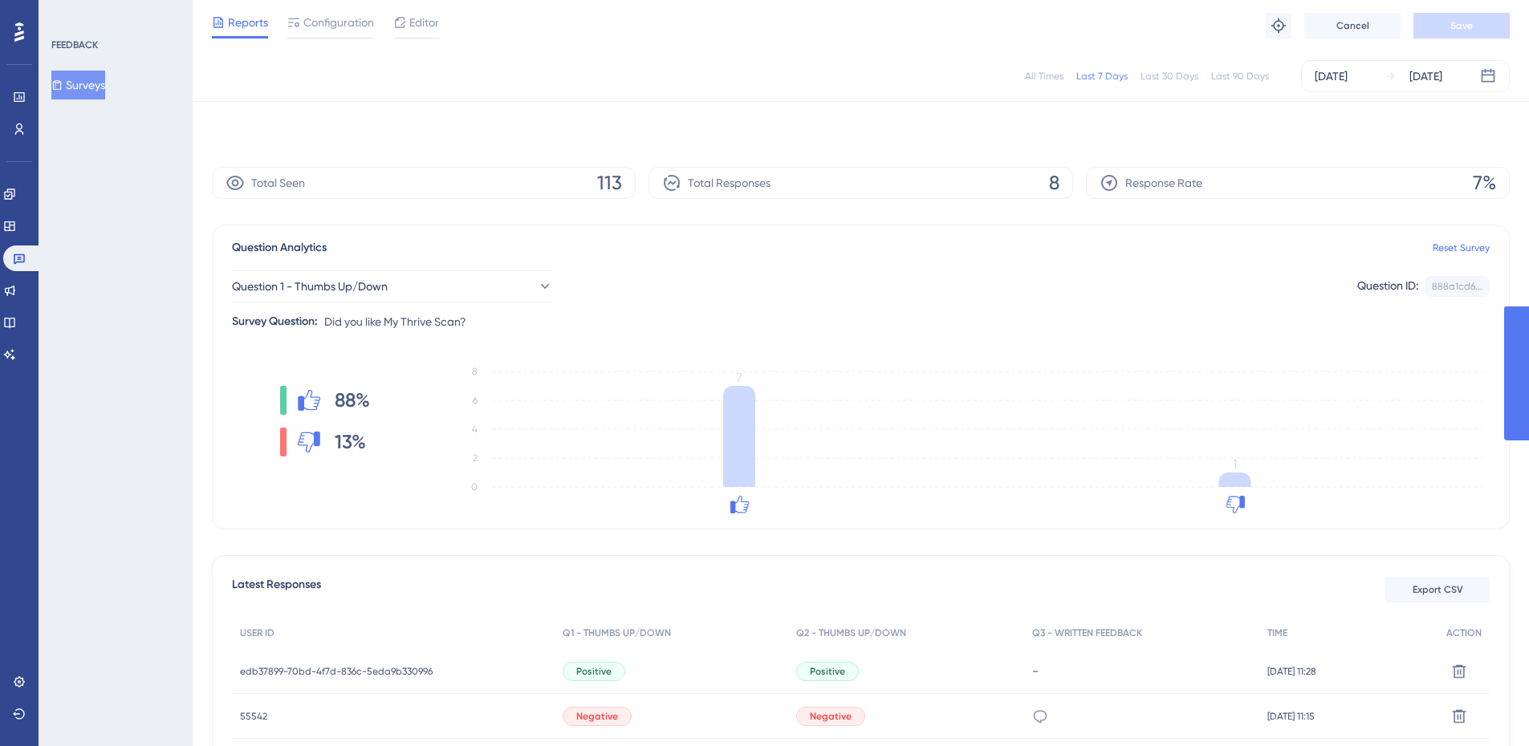 The width and height of the screenshot is (1529, 746). Describe the element at coordinates (1169, 76) in the screenshot. I see `div: Last 30 Days` at that location.